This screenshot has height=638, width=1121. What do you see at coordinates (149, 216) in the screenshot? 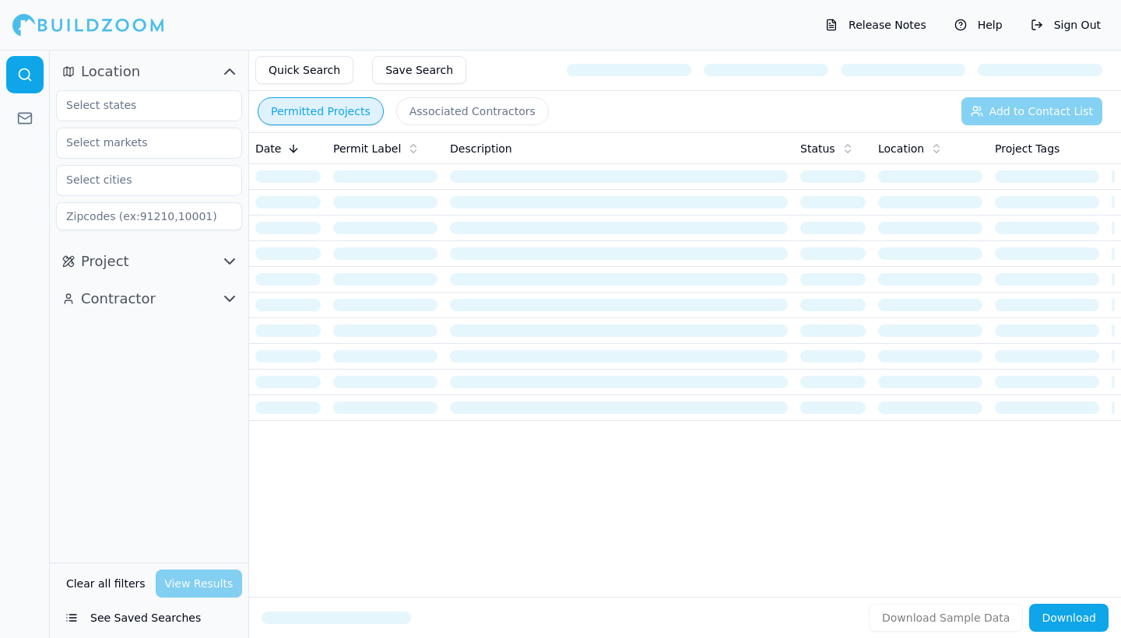
I see `input: Zipcodes (ex:91210,10001)` at bounding box center [149, 216].